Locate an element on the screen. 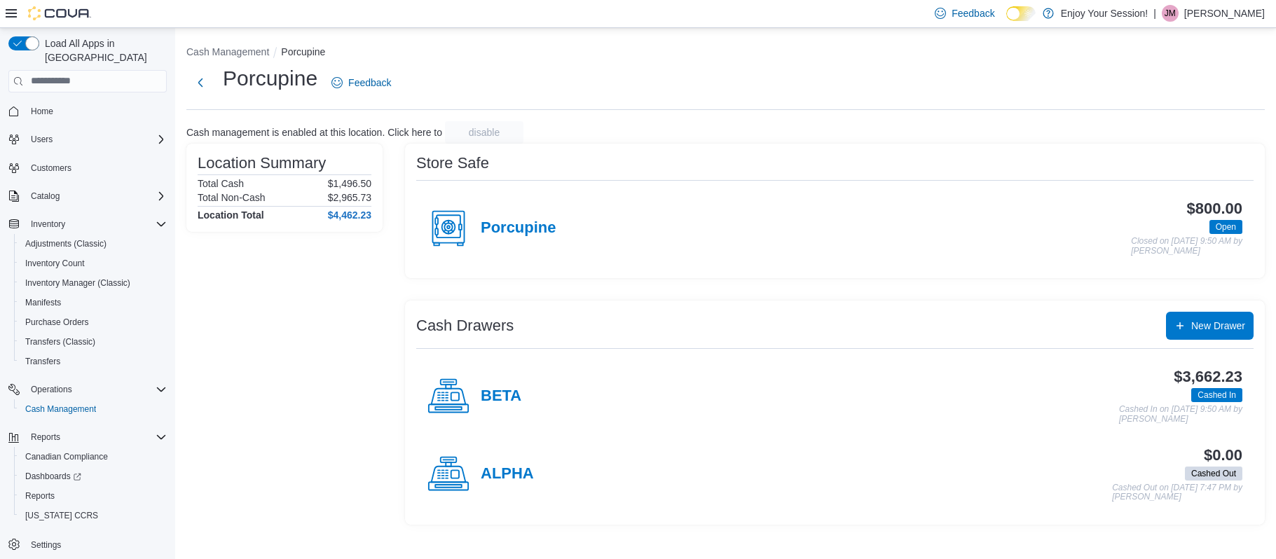 This screenshot has height=559, width=1276. span: Purchase Orders is located at coordinates (57, 322).